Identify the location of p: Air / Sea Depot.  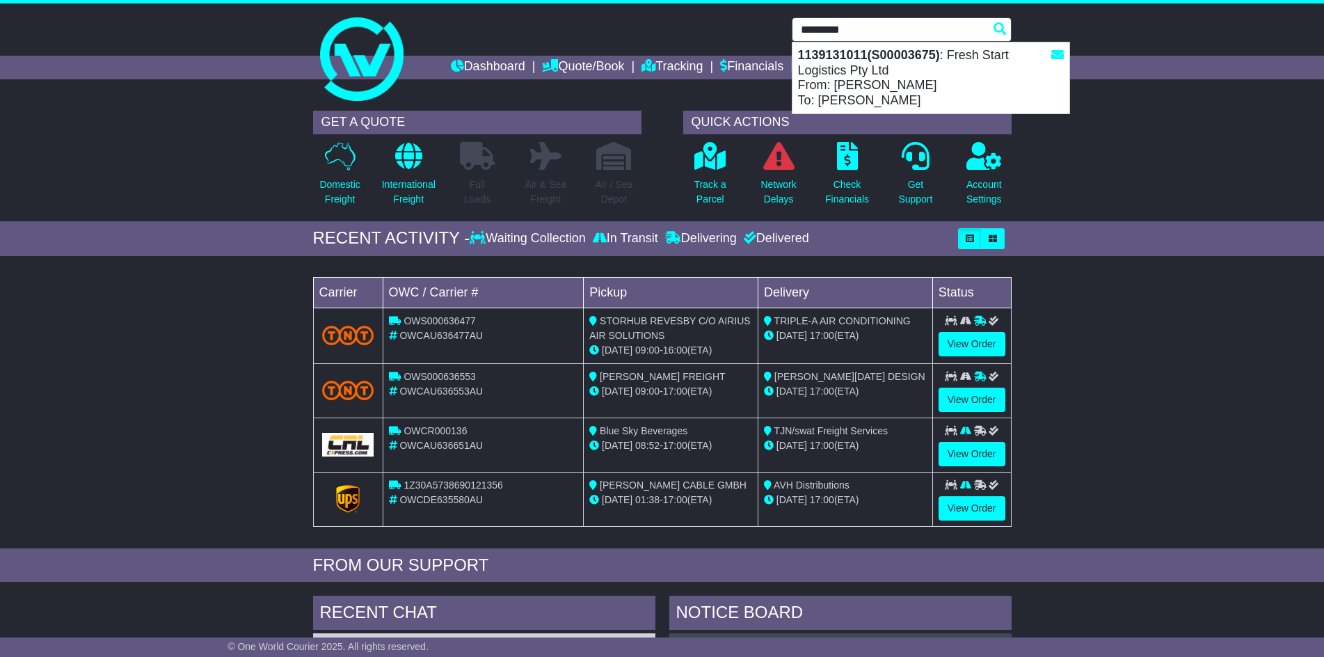
(614, 192).